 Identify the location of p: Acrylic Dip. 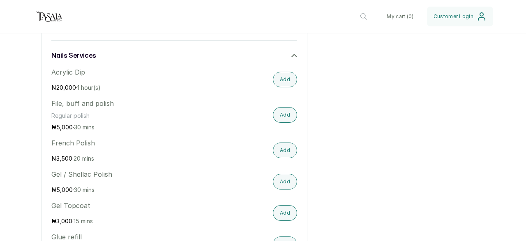
(137, 72).